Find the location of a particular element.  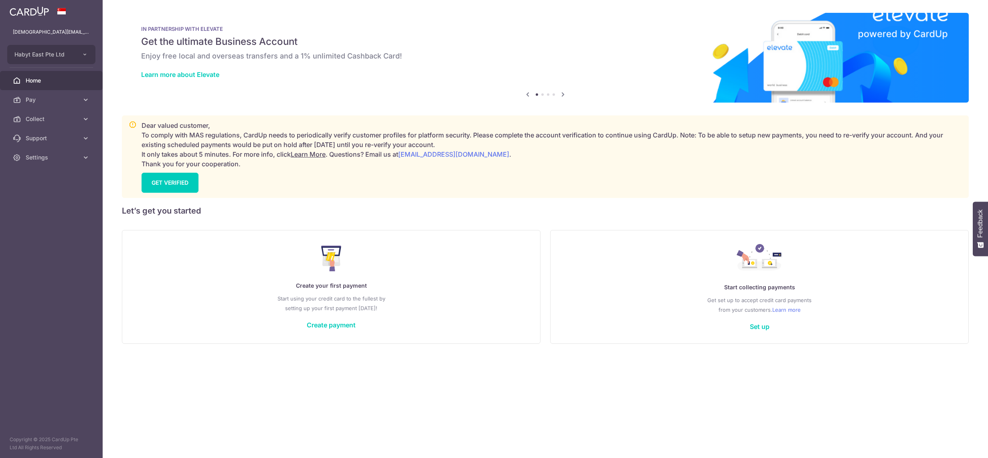

a: Learn more about Elevate is located at coordinates (180, 75).